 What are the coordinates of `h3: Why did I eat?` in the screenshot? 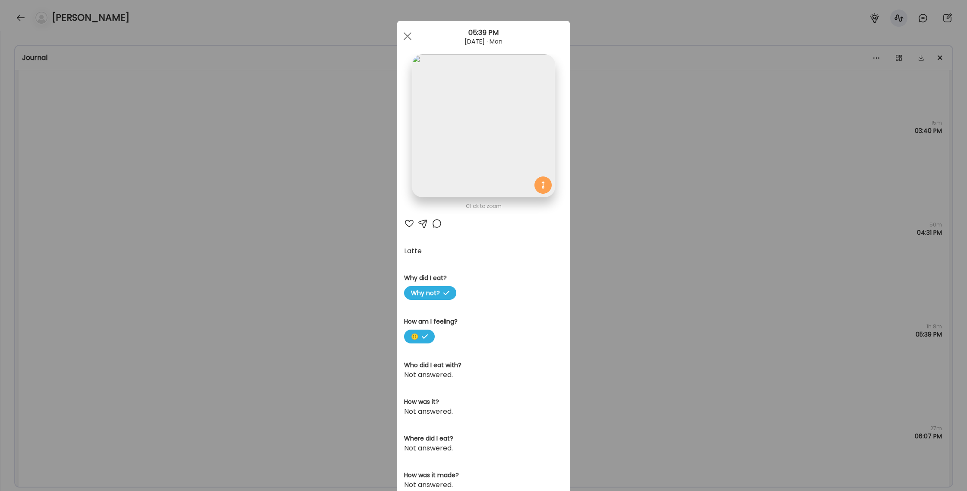 It's located at (484, 278).